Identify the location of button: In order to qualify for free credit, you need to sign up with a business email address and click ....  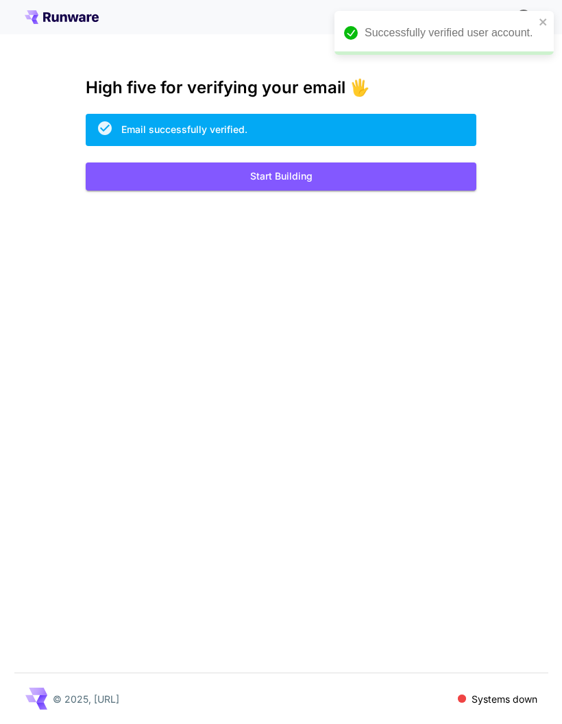
(524, 16).